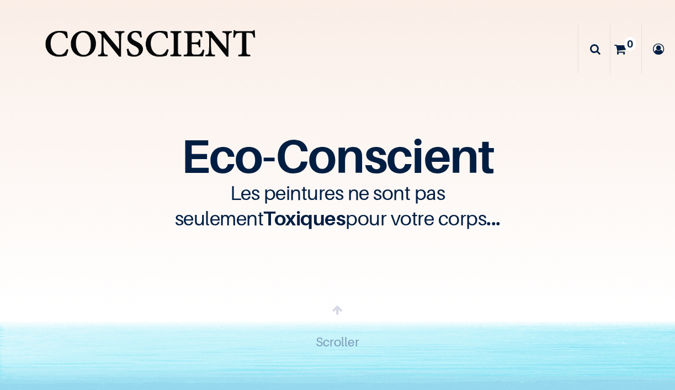  I want to click on sup: 0, so click(630, 44).